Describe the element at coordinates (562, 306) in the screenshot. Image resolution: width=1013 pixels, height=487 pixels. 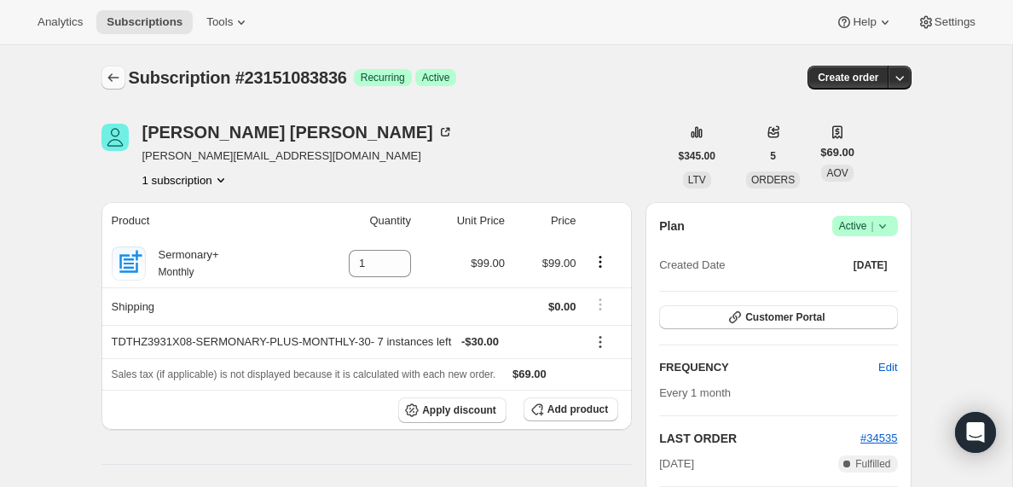
I see `span: $0.00` at that location.